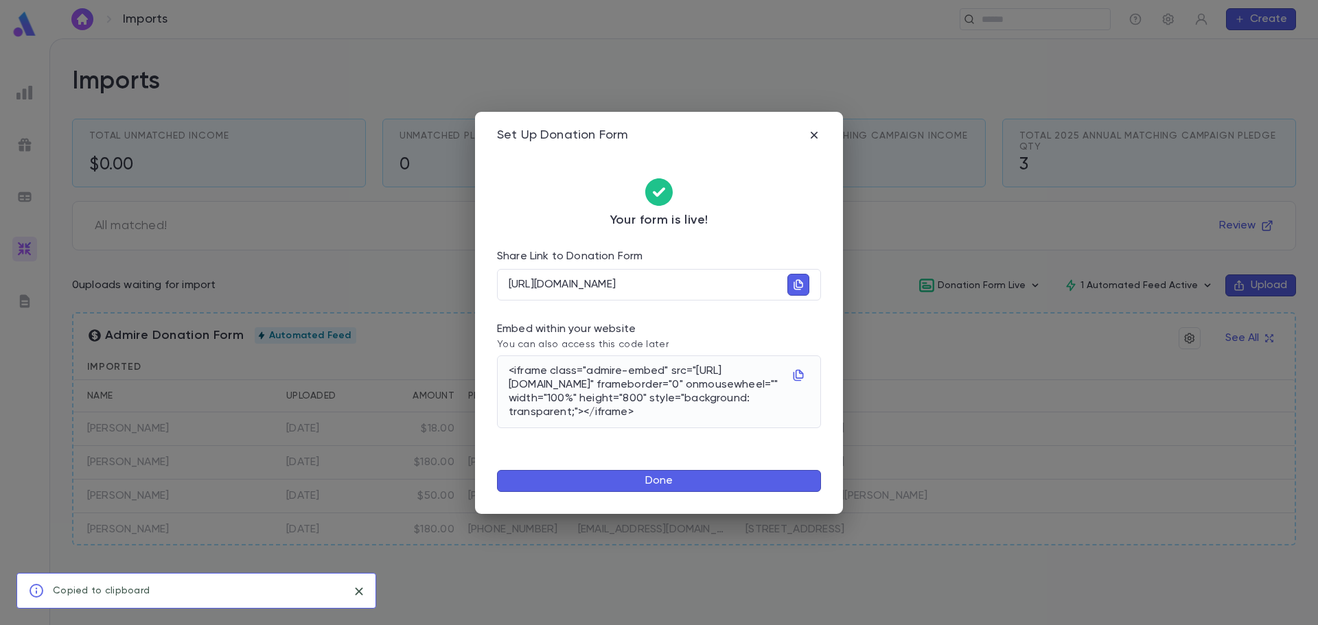  I want to click on button: close, so click(359, 592).